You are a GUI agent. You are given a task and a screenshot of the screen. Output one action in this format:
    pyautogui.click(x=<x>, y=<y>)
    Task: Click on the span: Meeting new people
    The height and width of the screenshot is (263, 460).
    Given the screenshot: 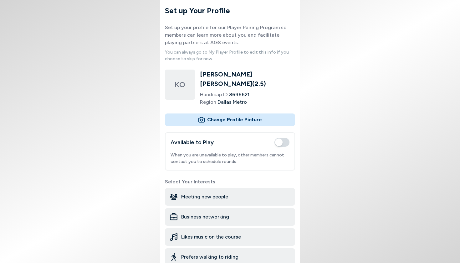 What is the action you would take?
    pyautogui.click(x=205, y=197)
    